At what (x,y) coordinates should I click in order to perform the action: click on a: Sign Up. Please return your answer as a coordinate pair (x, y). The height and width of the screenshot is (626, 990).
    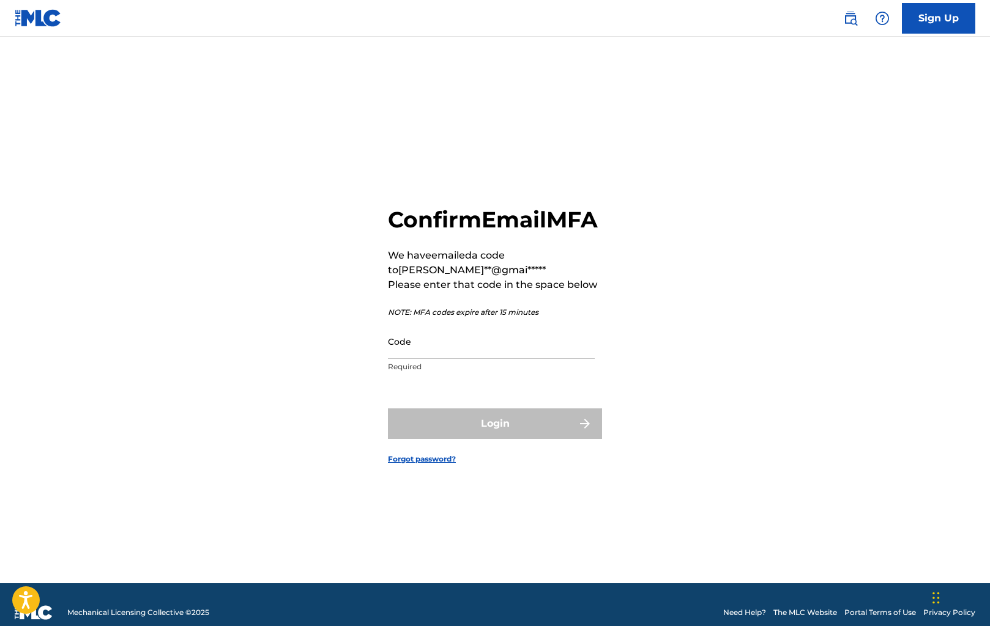
    Looking at the image, I should click on (938, 18).